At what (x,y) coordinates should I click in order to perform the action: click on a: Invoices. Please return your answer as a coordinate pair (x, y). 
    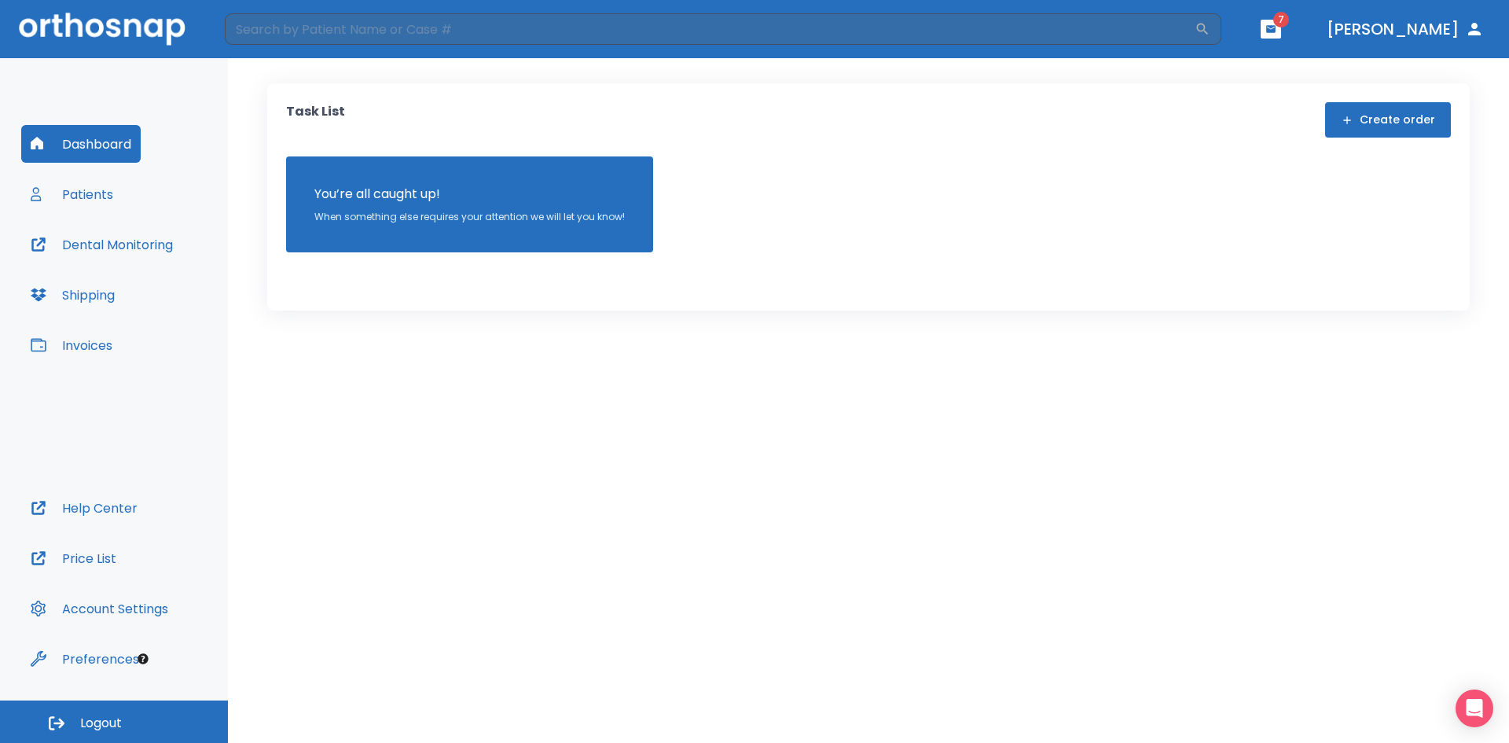
    Looking at the image, I should click on (72, 345).